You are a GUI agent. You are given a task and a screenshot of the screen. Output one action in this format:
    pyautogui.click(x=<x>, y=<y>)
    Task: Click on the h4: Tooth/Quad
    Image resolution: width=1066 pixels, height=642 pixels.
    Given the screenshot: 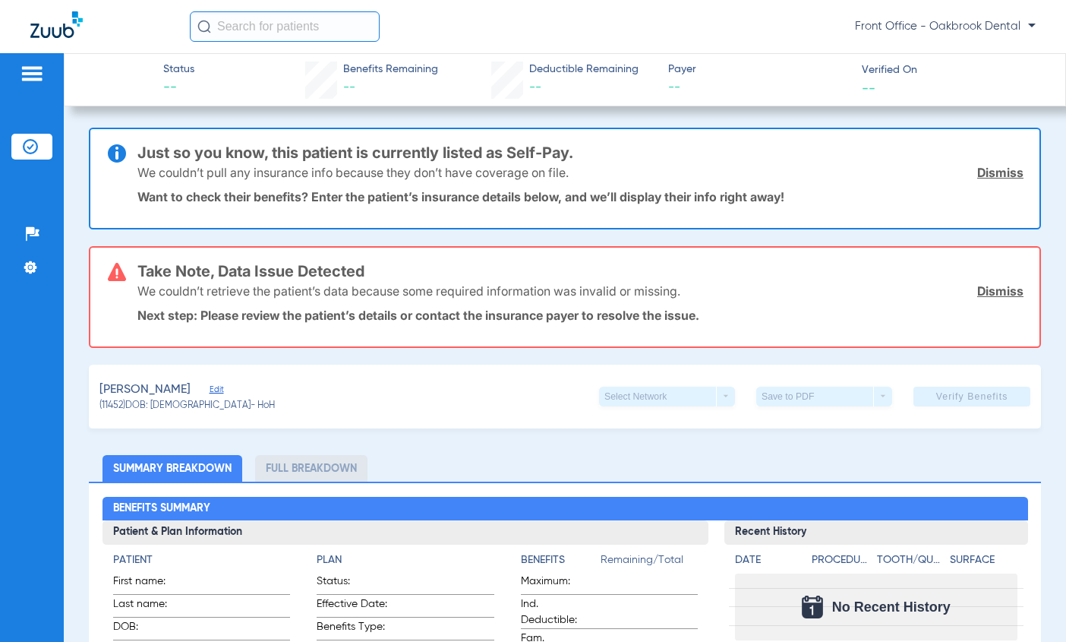 What is the action you would take?
    pyautogui.click(x=911, y=560)
    